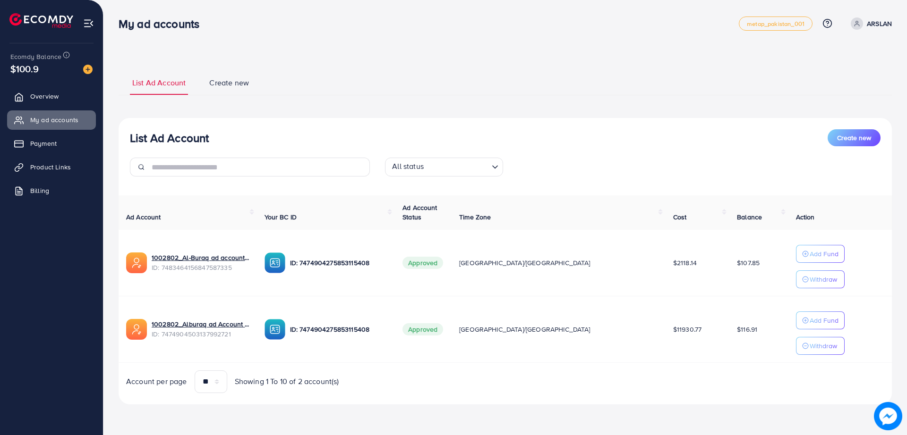 The image size is (907, 435). I want to click on h3: List Ad Account, so click(169, 138).